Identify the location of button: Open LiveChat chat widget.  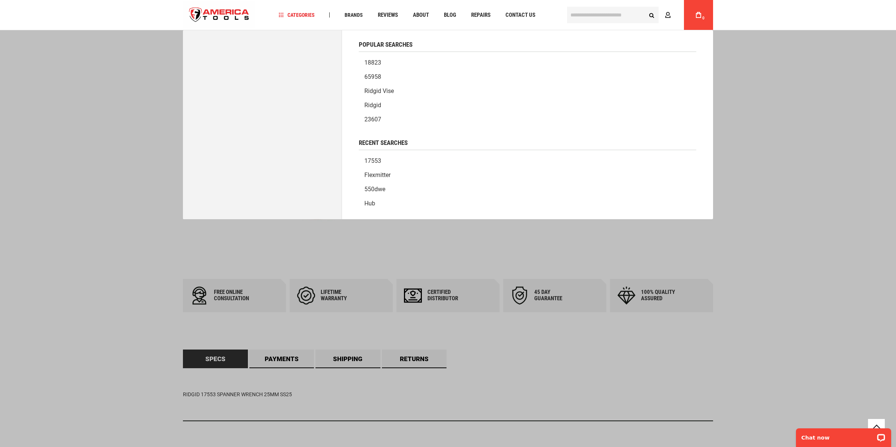
(90, 14).